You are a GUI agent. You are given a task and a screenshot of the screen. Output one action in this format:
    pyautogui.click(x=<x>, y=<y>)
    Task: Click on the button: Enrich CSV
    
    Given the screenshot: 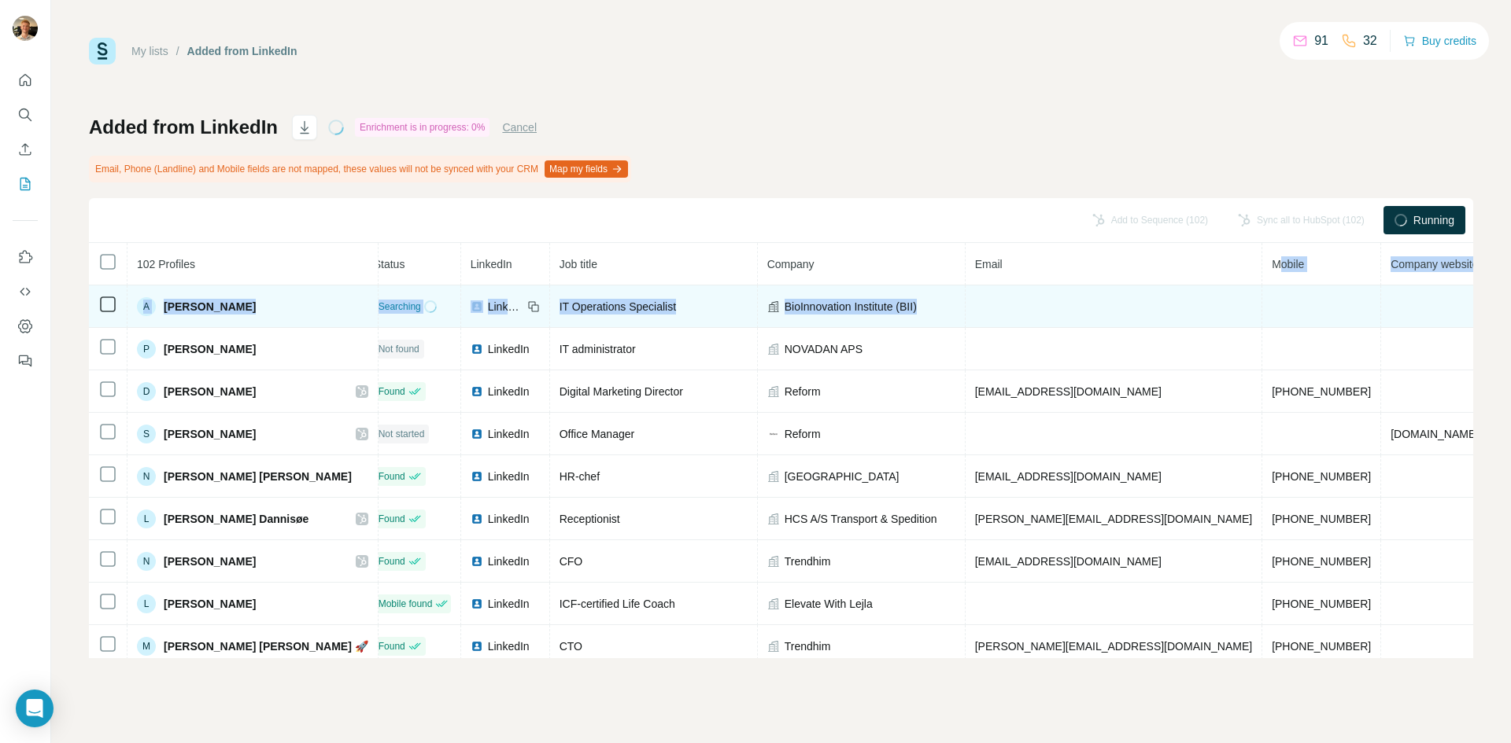 What is the action you would take?
    pyautogui.click(x=25, y=149)
    